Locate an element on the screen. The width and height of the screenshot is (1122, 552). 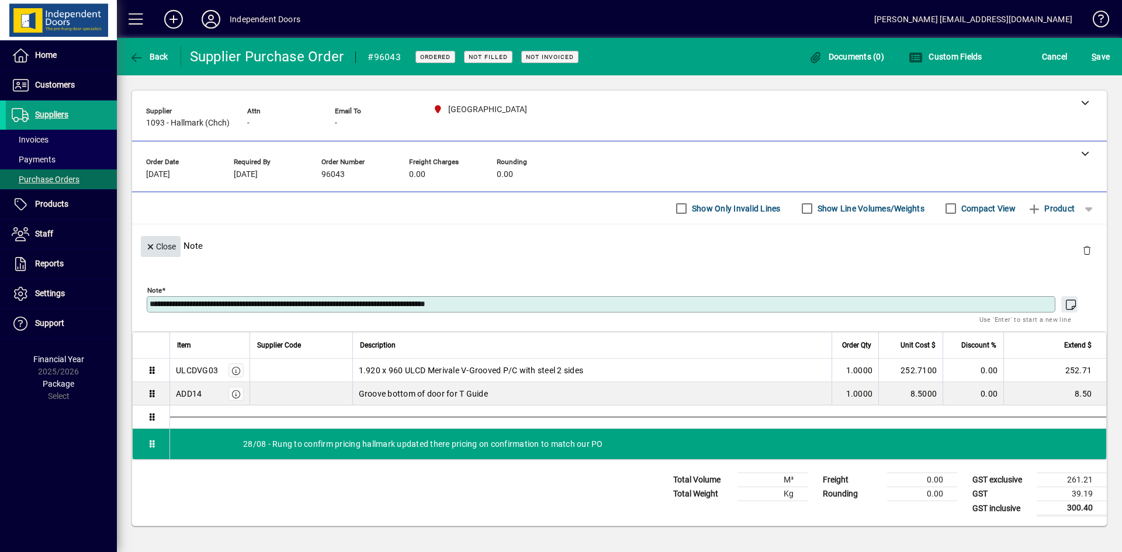
a: Customers is located at coordinates (61, 85).